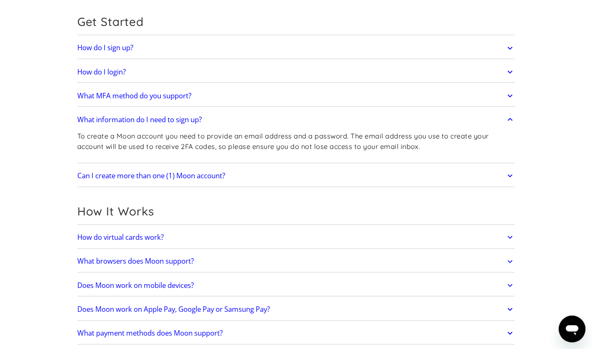 The height and width of the screenshot is (349, 592). I want to click on h2: What MFA method do you support?, so click(134, 96).